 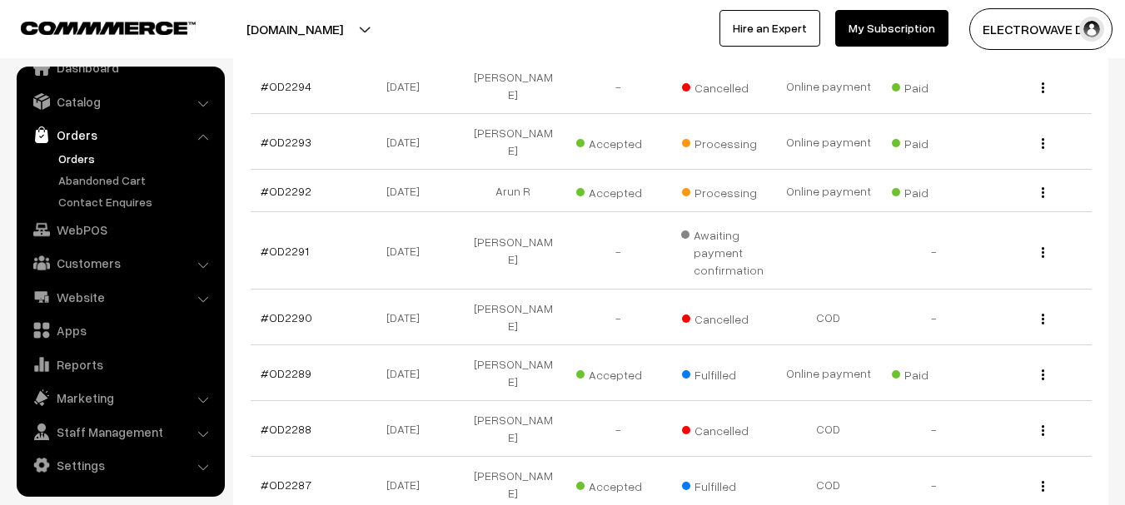 I want to click on button: ELECTROWAVE DE…, so click(x=1041, y=29).